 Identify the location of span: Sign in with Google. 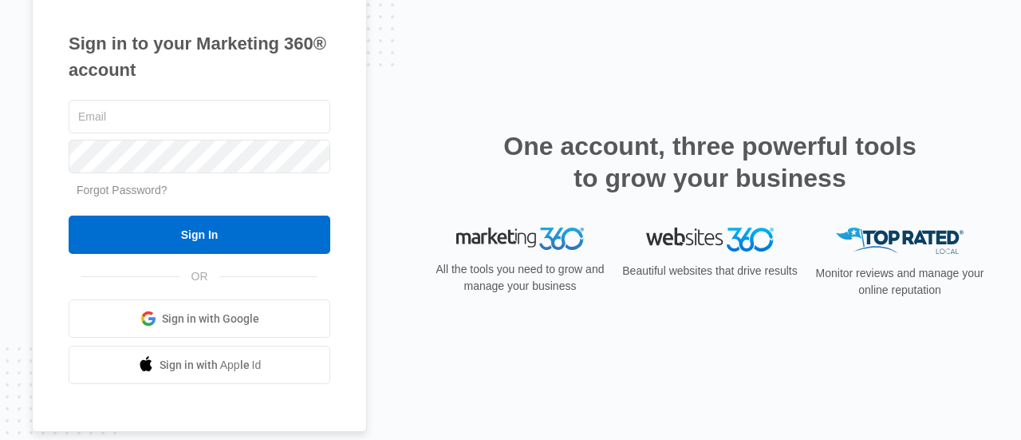
(211, 318).